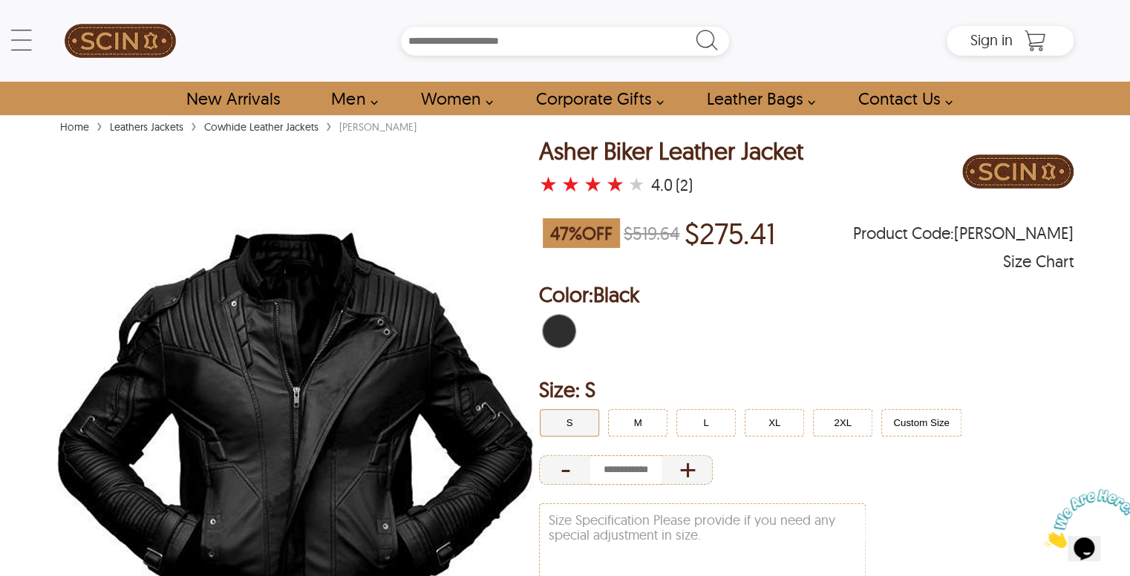  Describe the element at coordinates (232, 98) in the screenshot. I see `a: Shop New Arrivals` at that location.